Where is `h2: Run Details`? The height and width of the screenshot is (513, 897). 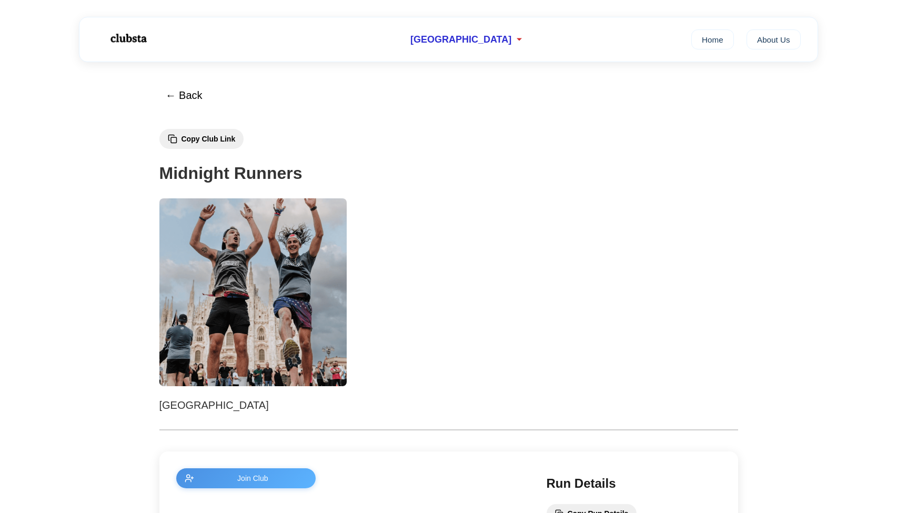 h2: Run Details is located at coordinates (634, 484).